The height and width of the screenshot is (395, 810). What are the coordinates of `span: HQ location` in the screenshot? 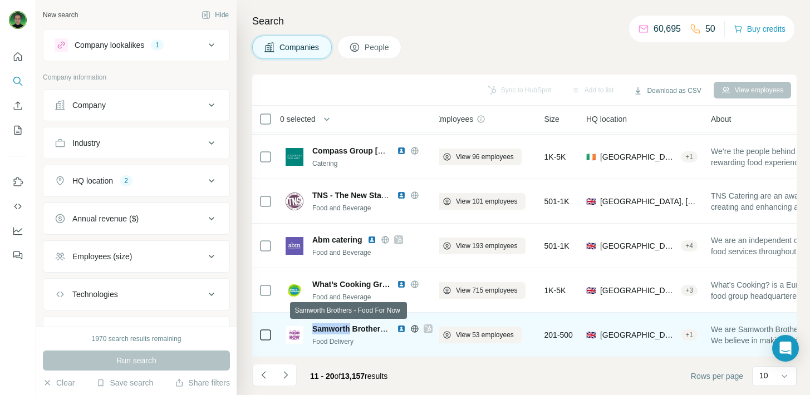 It's located at (606, 119).